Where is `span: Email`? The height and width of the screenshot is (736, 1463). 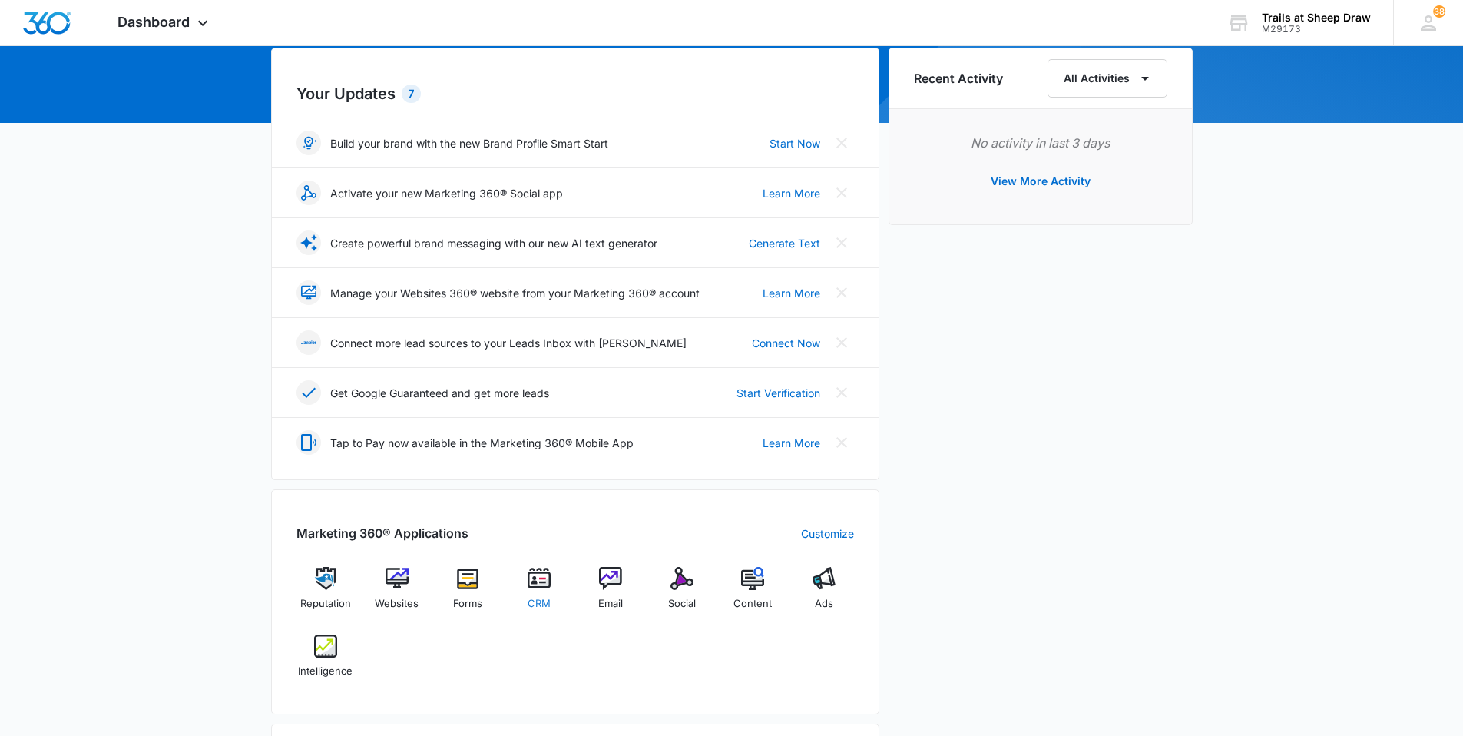 span: Email is located at coordinates (611, 604).